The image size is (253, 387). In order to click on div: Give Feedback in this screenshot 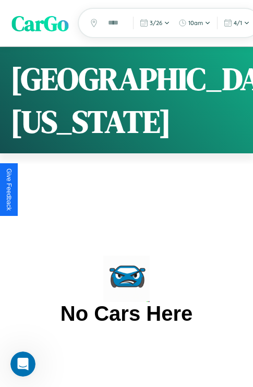, I will do `click(9, 189)`.